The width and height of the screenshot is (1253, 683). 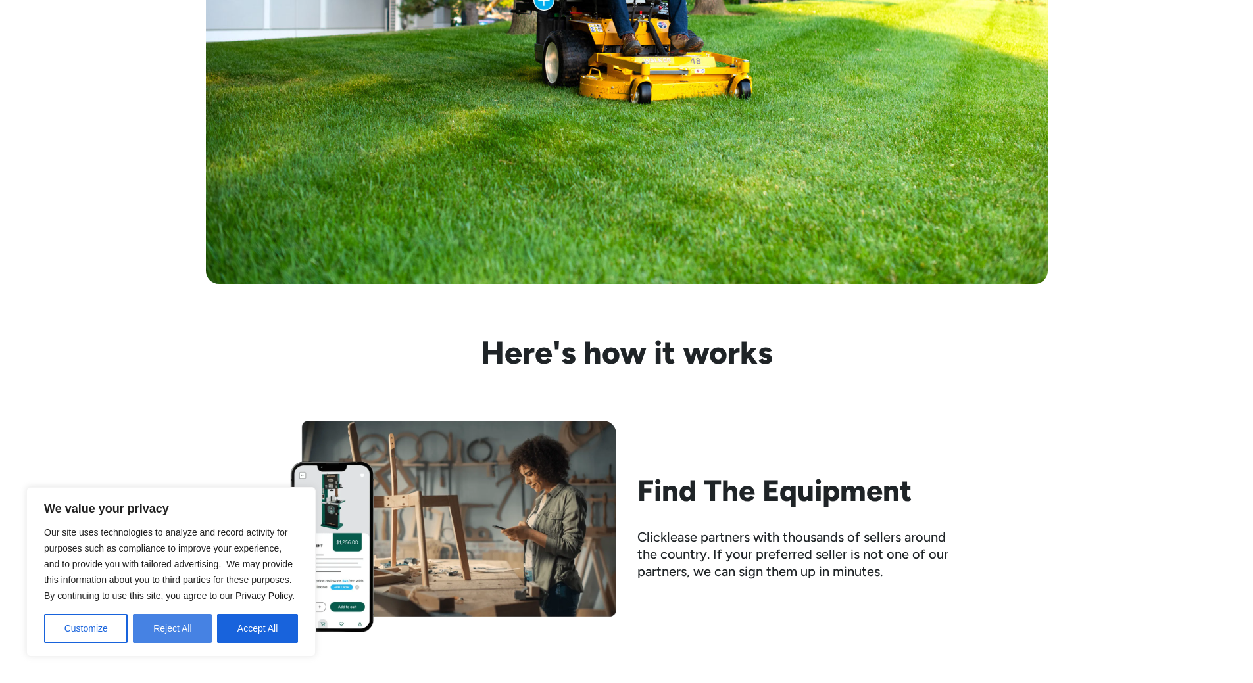 What do you see at coordinates (800, 554) in the screenshot?
I see `div: Clicklease partners with thousands of sellers around the country. If your preferred seller is not...` at bounding box center [800, 554].